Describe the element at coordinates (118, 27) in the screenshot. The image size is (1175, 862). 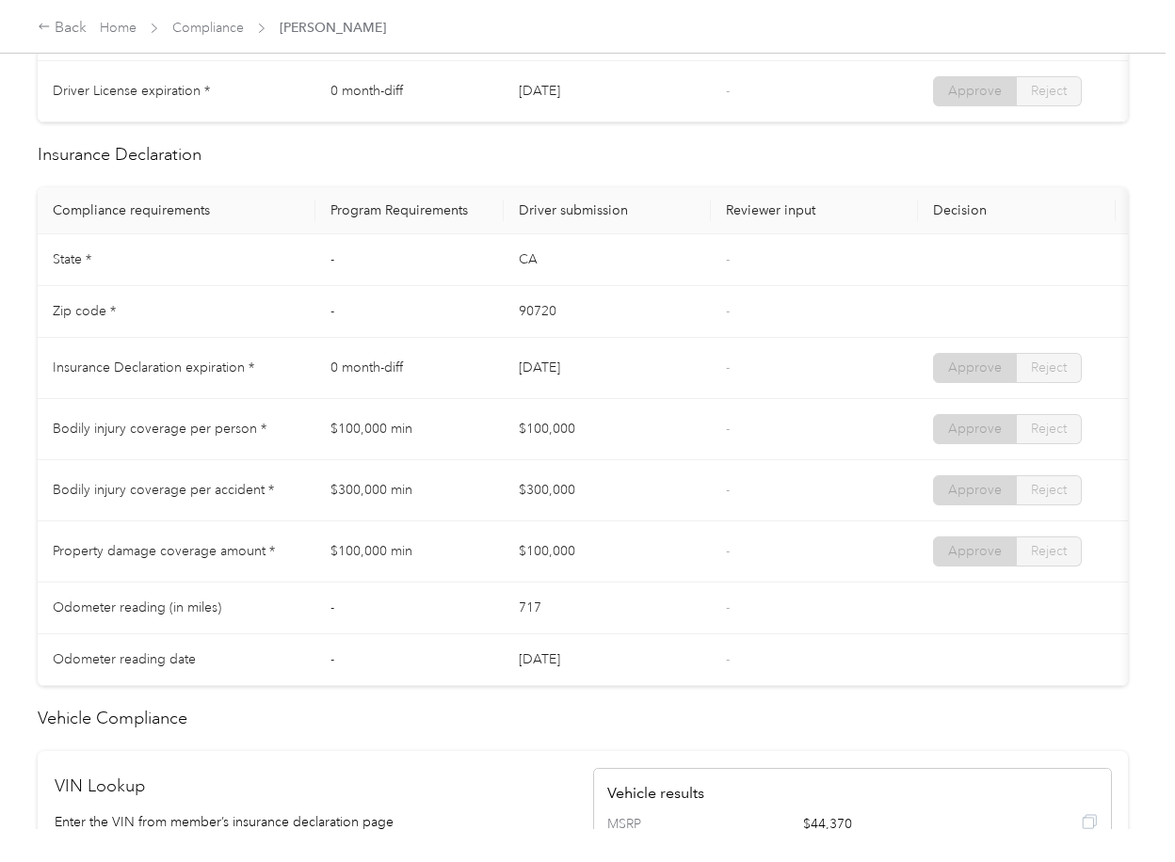
I see `a: Home` at that location.